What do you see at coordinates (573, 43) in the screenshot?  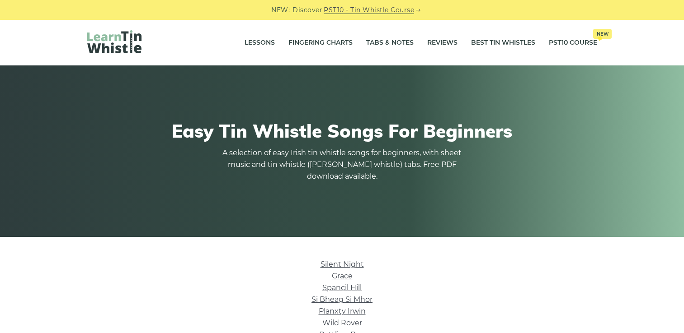 I see `a: PST10 CourseNew` at bounding box center [573, 43].